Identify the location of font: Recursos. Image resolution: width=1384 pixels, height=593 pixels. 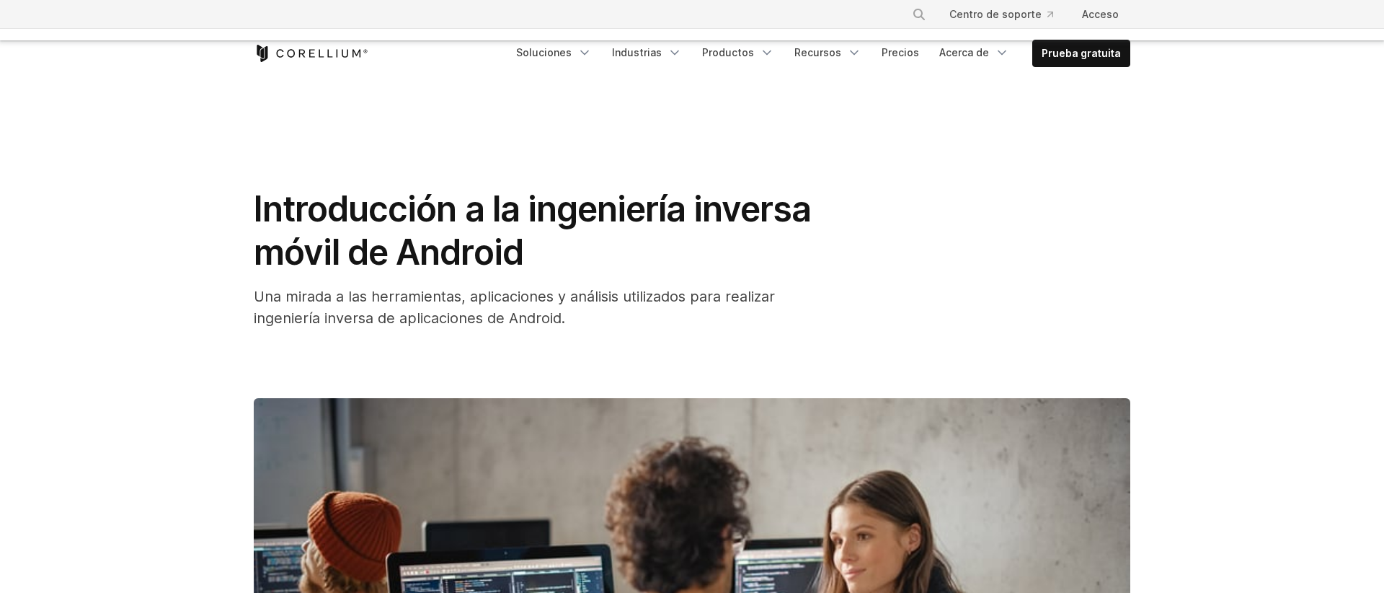
(817, 52).